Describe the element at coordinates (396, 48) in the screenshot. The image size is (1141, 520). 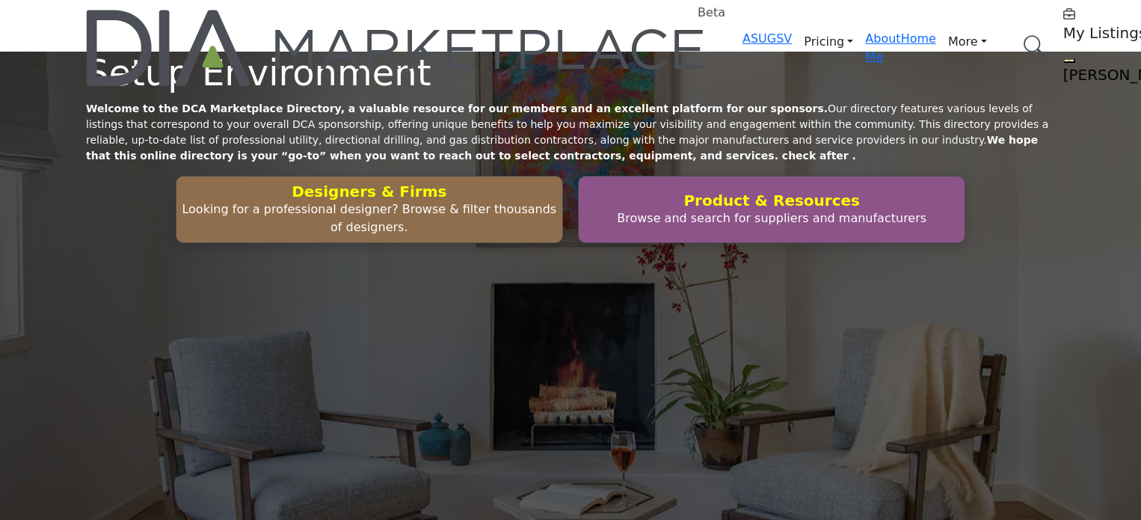
I see `img: Site Logo` at that location.